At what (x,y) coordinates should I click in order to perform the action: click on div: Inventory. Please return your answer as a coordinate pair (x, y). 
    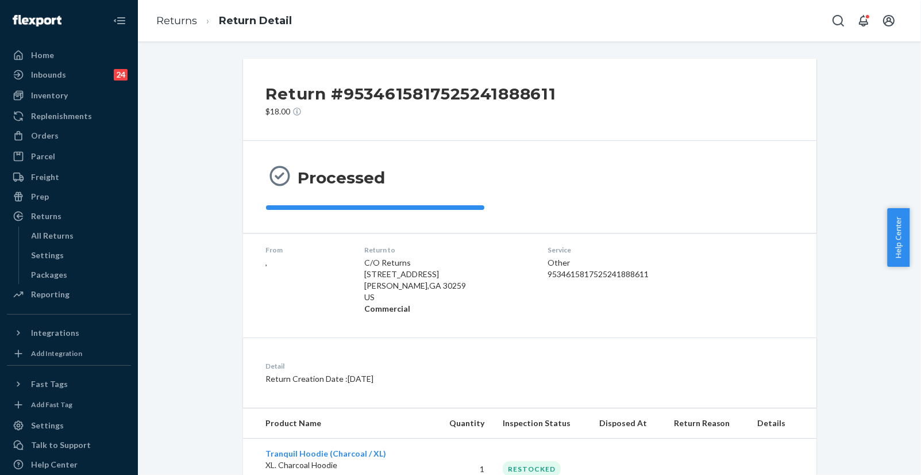
    Looking at the image, I should click on (49, 95).